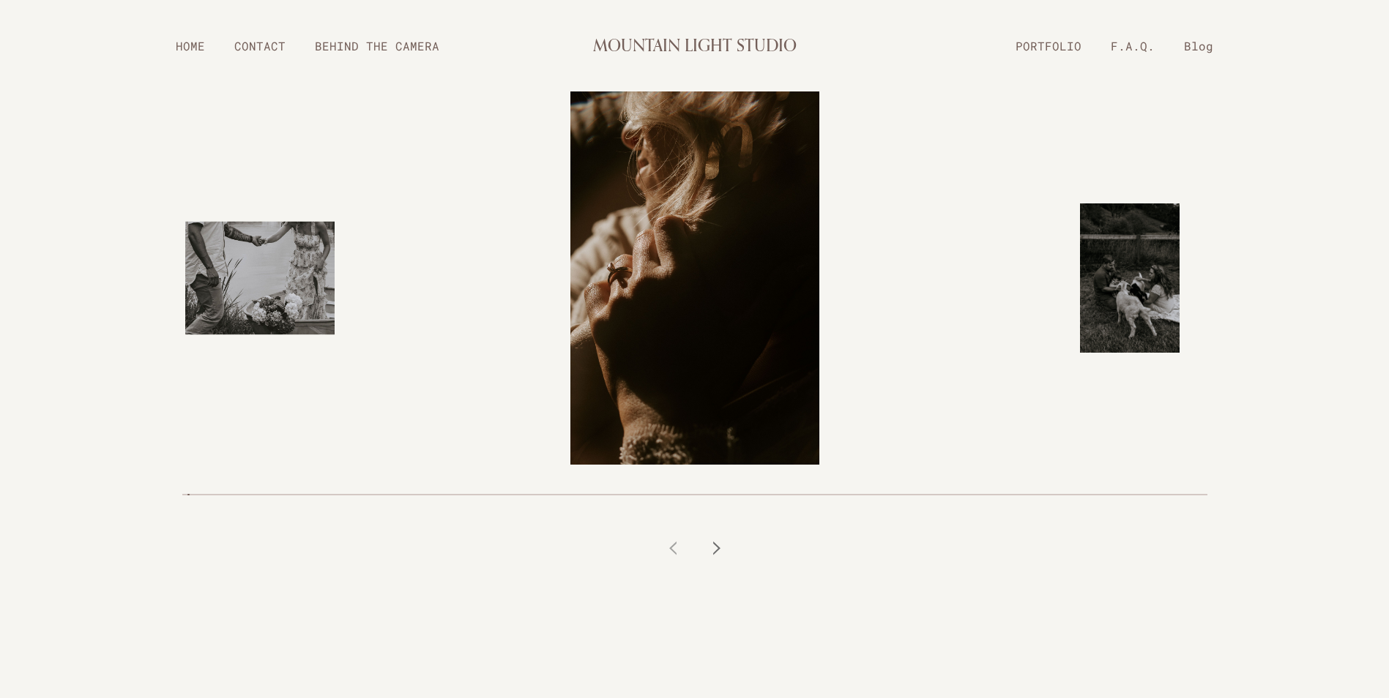 The image size is (1389, 698). I want to click on a: Blog, so click(1198, 45).